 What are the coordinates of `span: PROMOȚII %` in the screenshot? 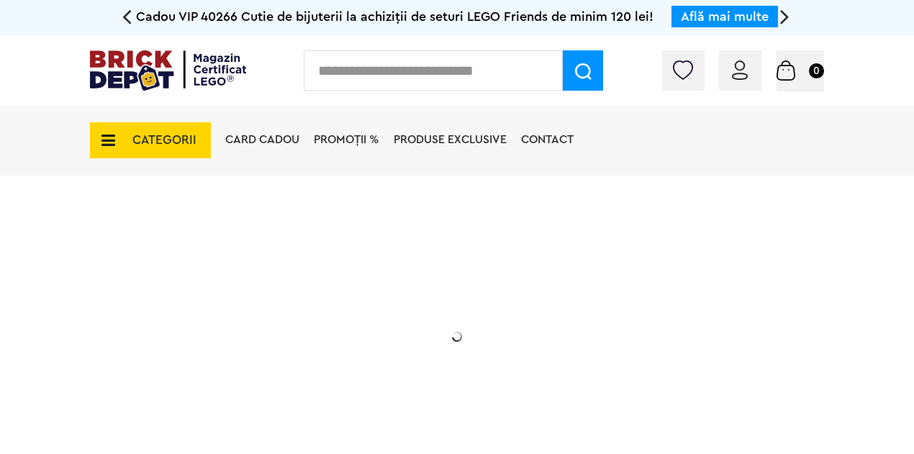 It's located at (346, 140).